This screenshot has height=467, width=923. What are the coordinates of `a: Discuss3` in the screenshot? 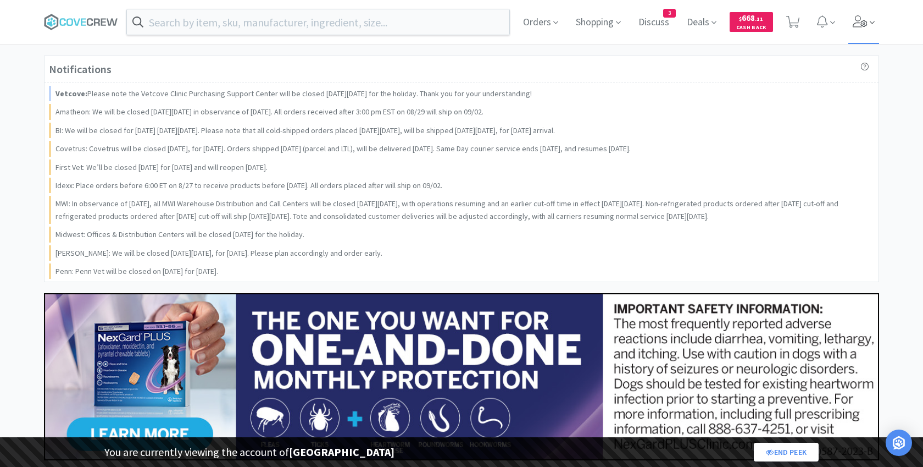 It's located at (654, 23).